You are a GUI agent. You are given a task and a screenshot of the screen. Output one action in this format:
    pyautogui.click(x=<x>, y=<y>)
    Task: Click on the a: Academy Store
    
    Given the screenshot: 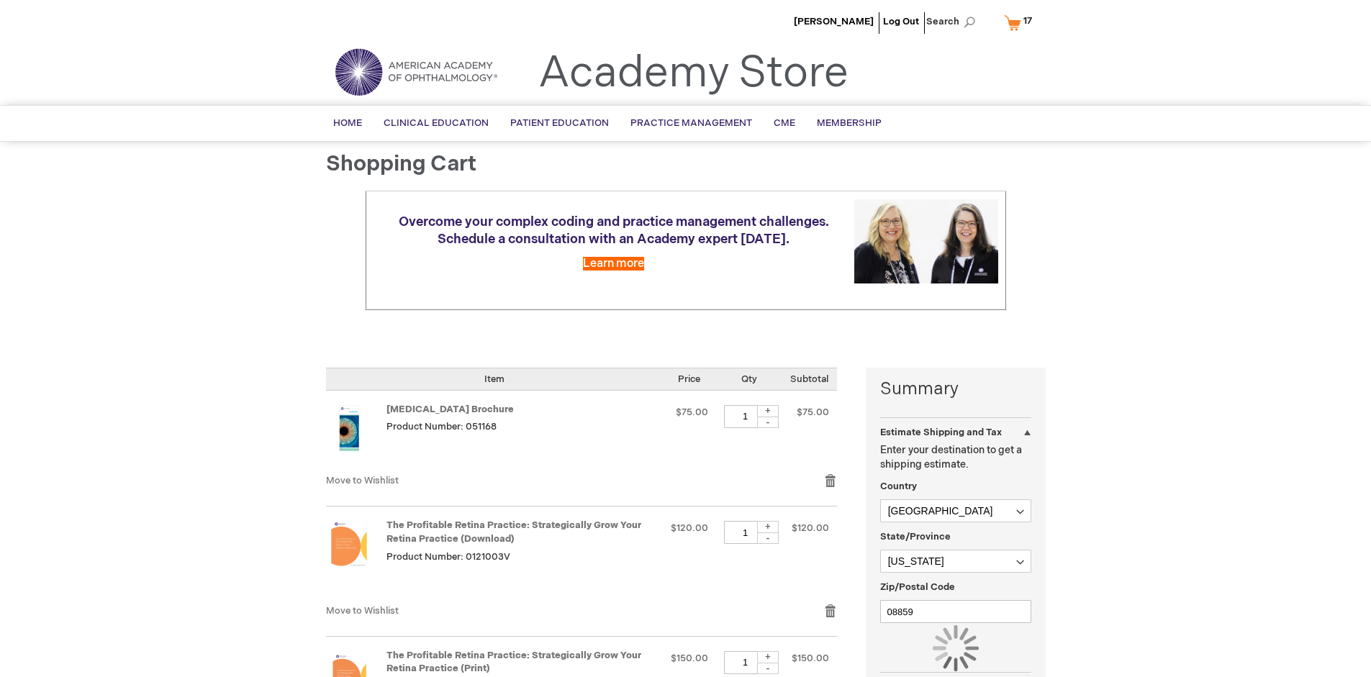 What is the action you would take?
    pyautogui.click(x=693, y=73)
    